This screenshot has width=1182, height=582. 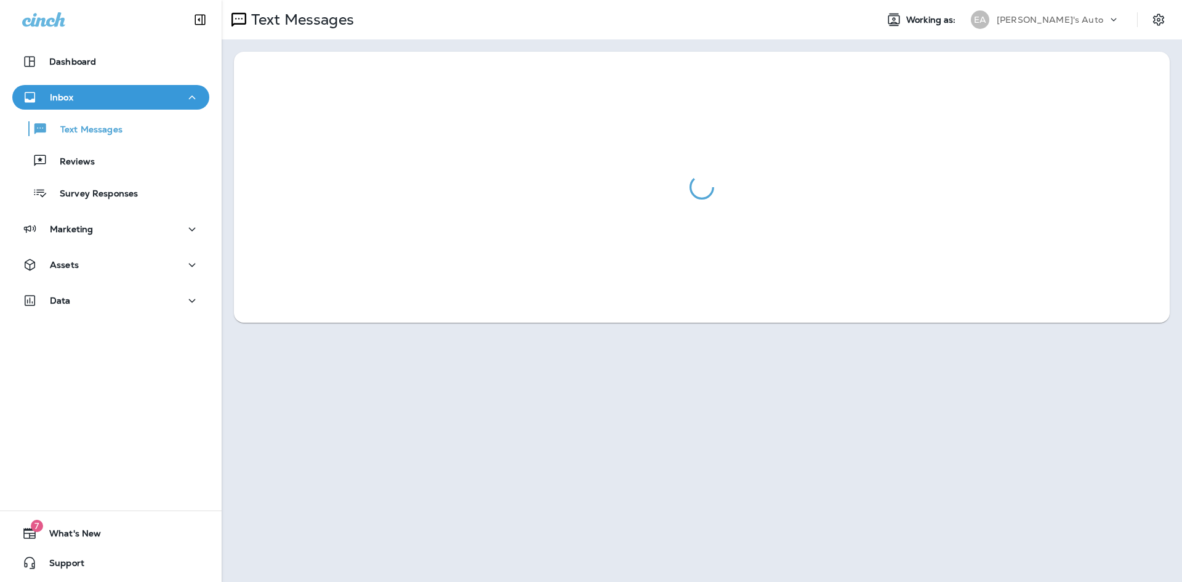 I want to click on button: Text Messages, so click(x=111, y=129).